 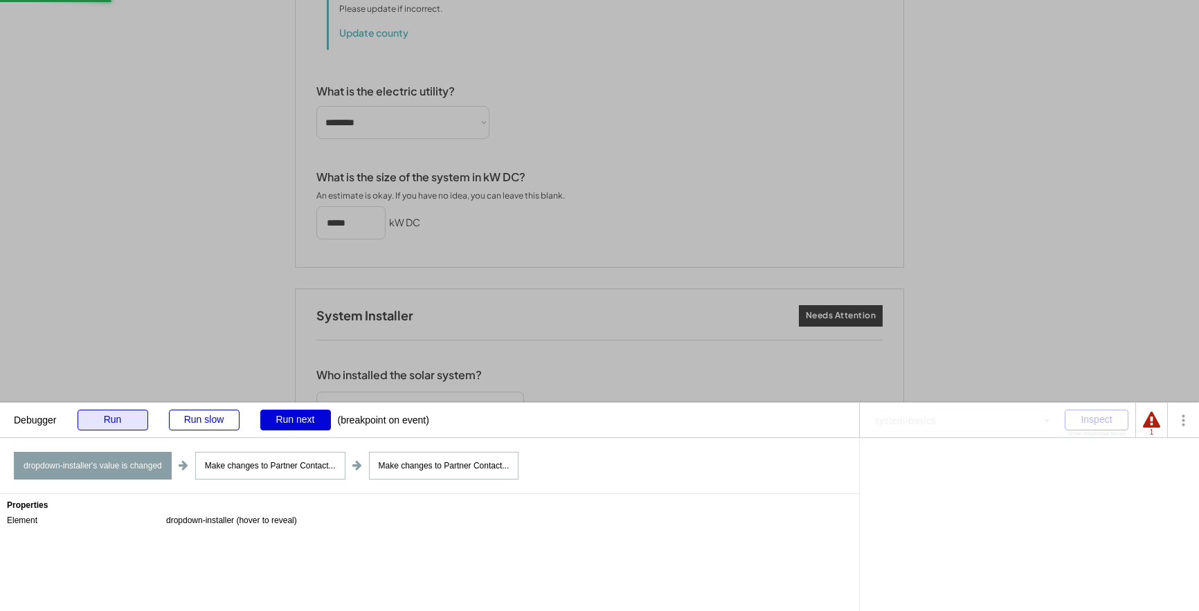 I want to click on div: Run next, so click(x=296, y=420).